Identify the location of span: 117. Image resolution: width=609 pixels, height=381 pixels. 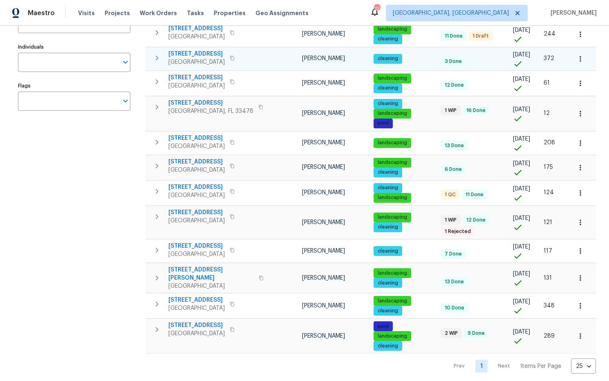
(548, 251).